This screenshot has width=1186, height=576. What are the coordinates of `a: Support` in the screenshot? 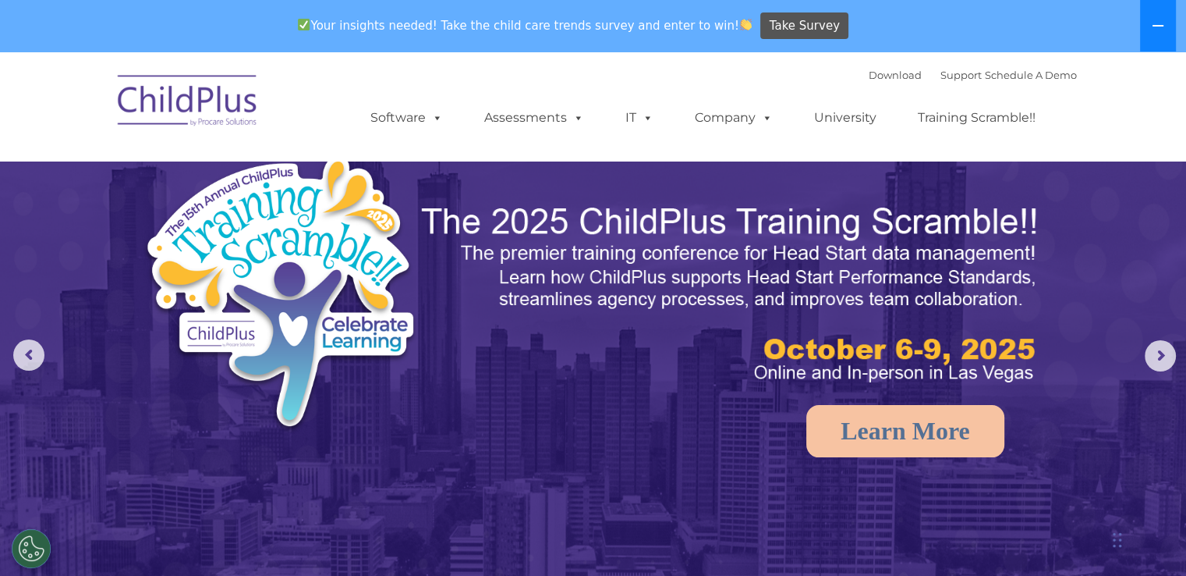 It's located at (961, 75).